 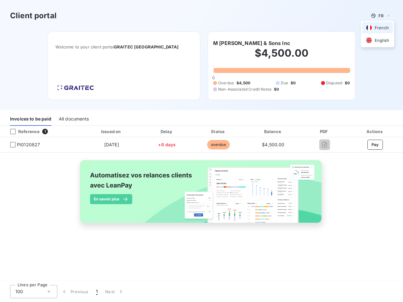 What do you see at coordinates (273, 144) in the screenshot?
I see `span: $4,500.00` at bounding box center [273, 144].